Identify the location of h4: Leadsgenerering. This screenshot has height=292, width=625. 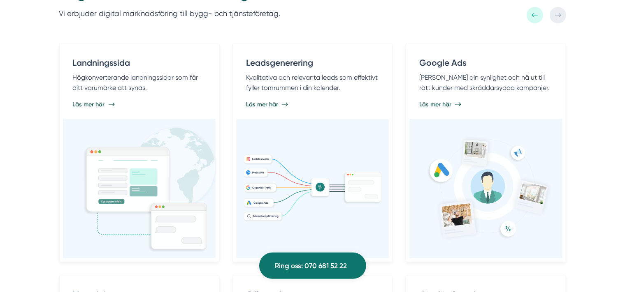
(312, 64).